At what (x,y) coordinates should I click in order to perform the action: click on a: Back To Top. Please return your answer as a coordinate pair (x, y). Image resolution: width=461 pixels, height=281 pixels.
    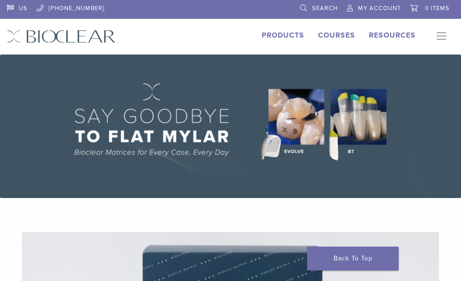
    Looking at the image, I should click on (353, 259).